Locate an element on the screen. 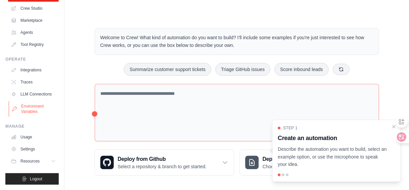 The image size is (409, 190). span: Step 1 is located at coordinates (291, 128).